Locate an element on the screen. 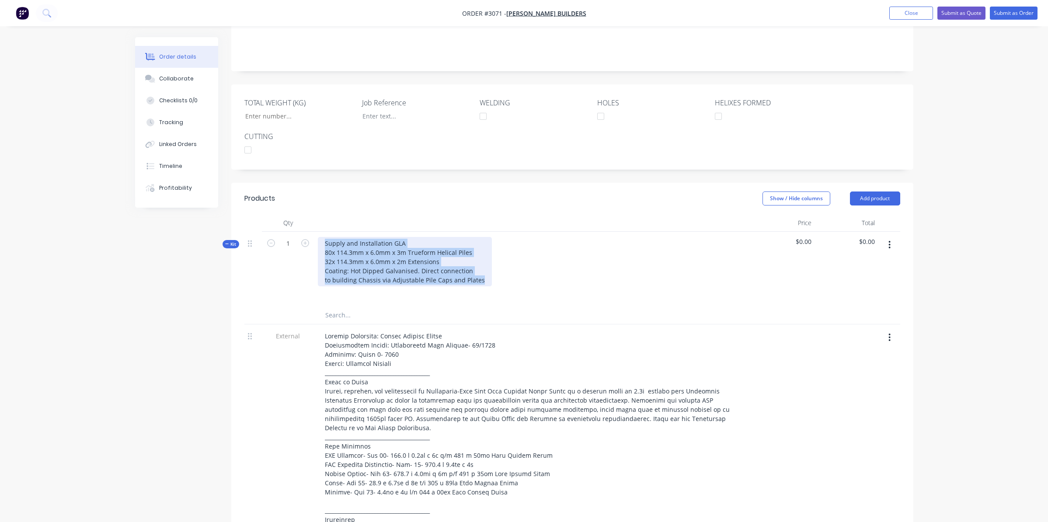  div: Notes is located at coordinates (572, 23).